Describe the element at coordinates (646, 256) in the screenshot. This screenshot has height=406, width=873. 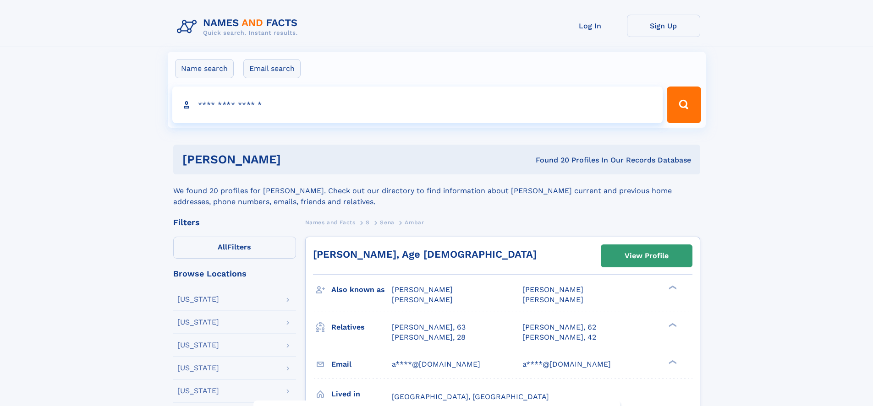
I see `a: View Profile` at that location.